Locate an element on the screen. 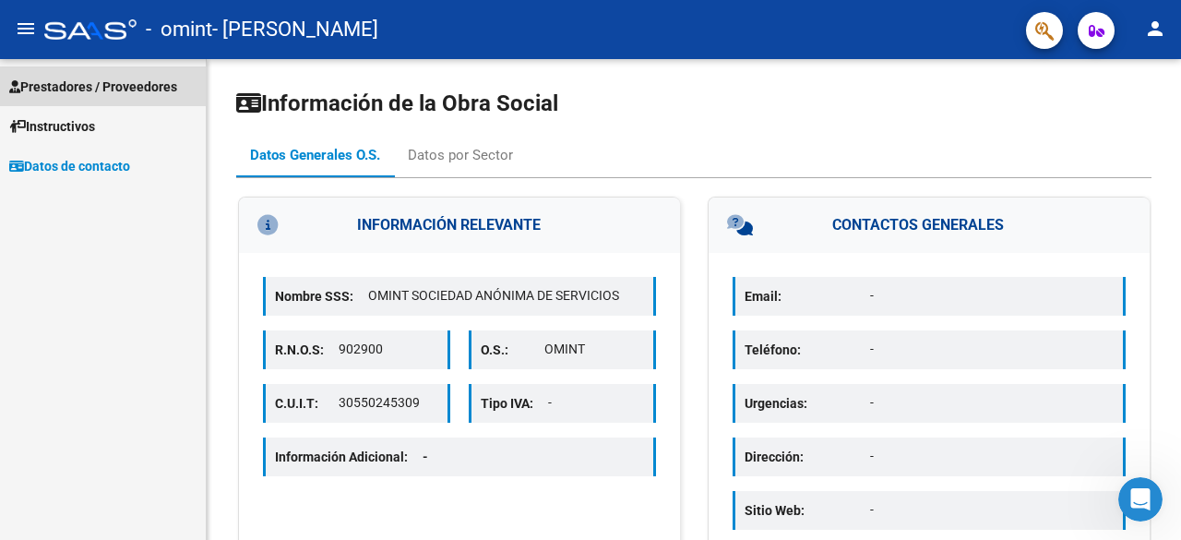  p: 30550245309 is located at coordinates (389, 402).